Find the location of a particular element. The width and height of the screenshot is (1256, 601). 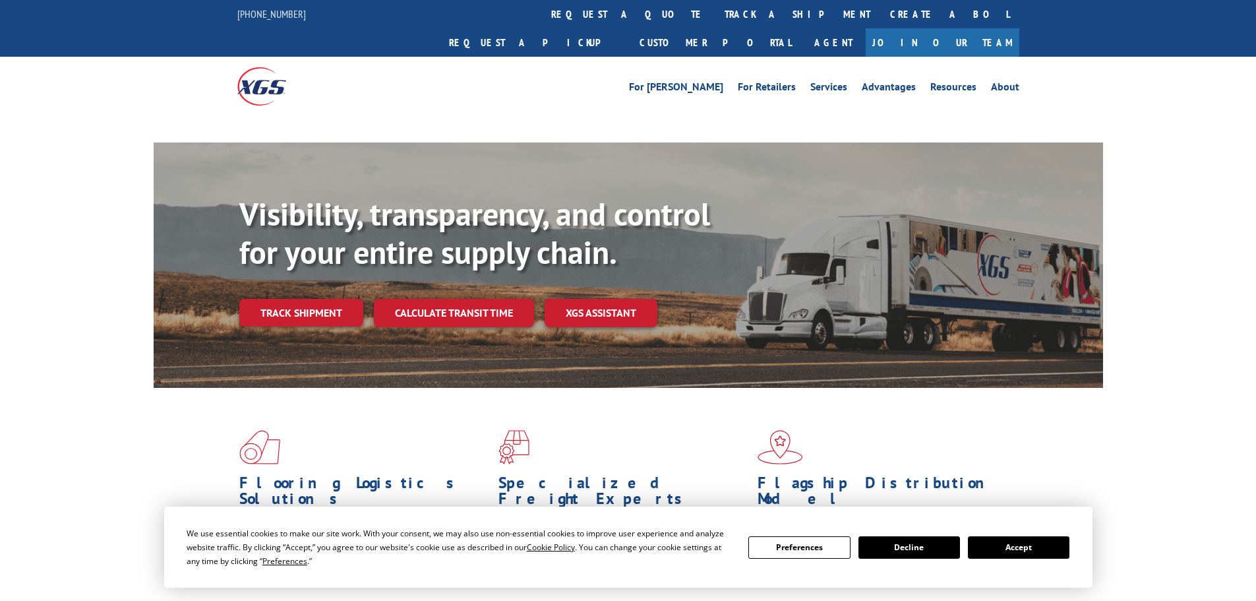

a: Services is located at coordinates (829, 89).